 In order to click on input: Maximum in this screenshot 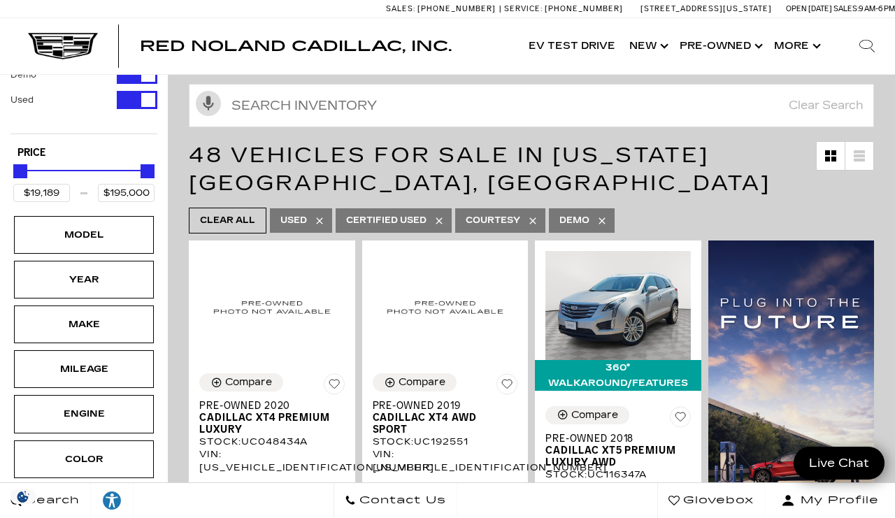, I will do `click(126, 193)`.